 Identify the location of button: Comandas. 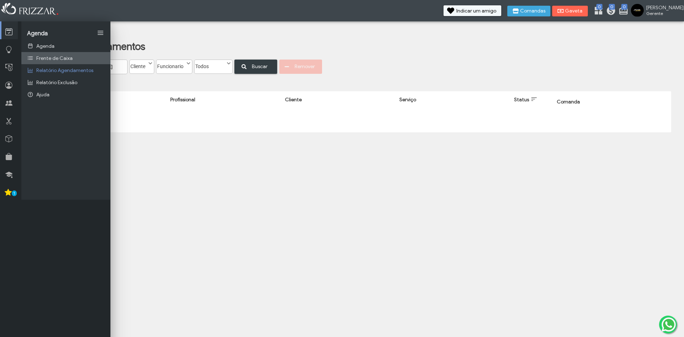
(529, 11).